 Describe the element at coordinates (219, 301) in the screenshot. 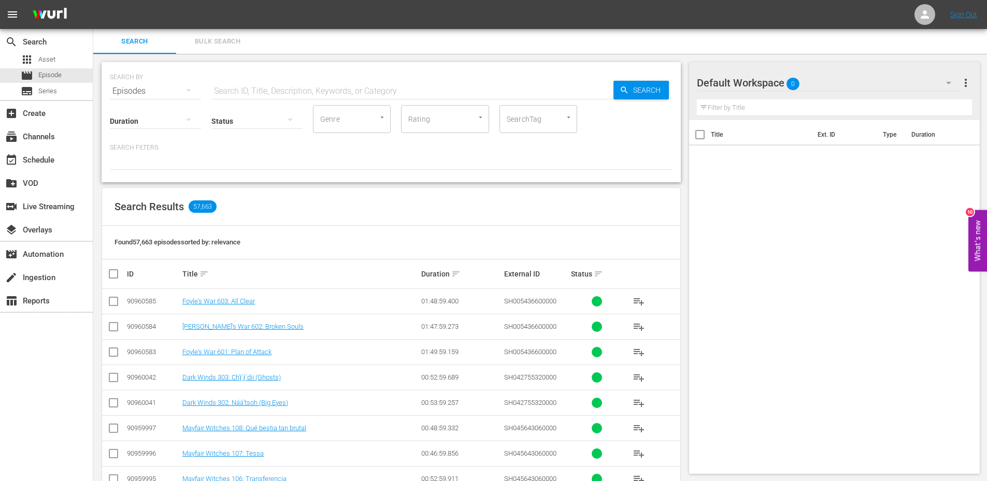

I see `a: Foyle's War 603: All Clear` at that location.